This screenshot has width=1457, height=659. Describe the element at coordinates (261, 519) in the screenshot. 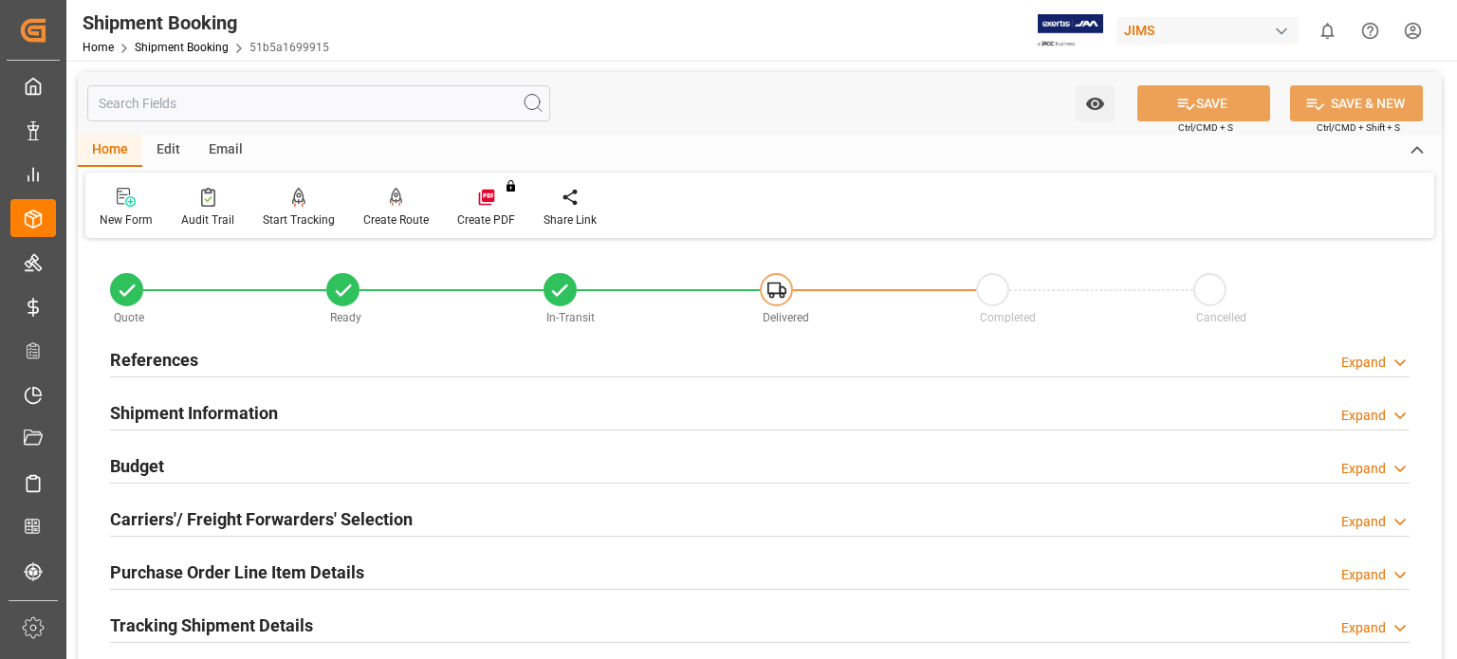

I see `h2: Carriers'/ Freight Forwarders' Selection` at that location.